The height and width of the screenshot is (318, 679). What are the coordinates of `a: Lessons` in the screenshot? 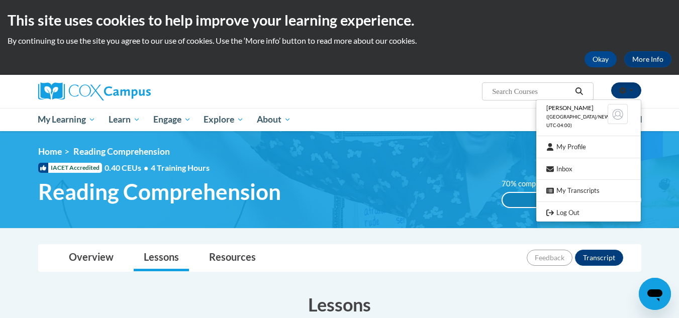 It's located at (161, 258).